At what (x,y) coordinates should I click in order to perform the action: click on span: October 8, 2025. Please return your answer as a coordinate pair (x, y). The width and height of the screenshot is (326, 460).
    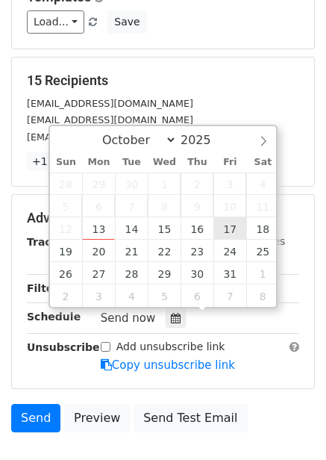
    Looking at the image, I should click on (164, 206).